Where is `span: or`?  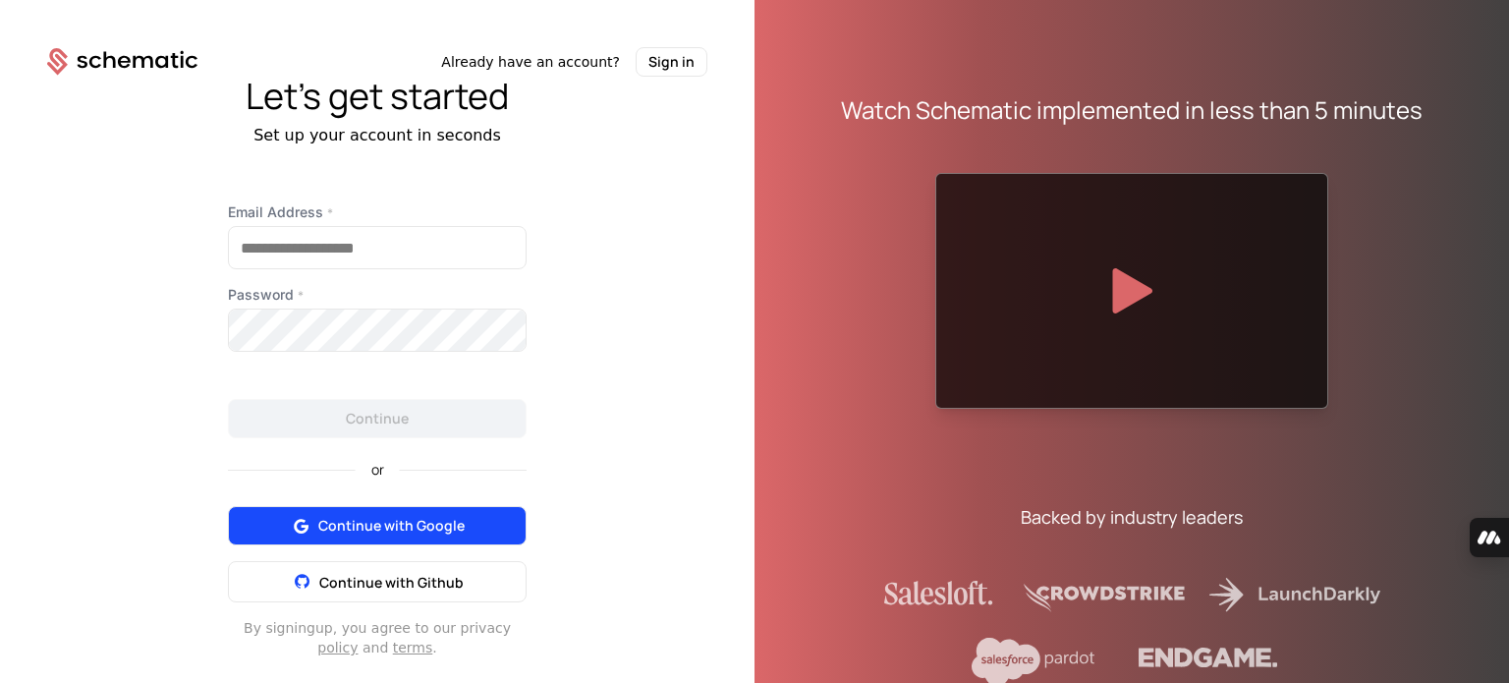 span: or is located at coordinates (377, 470).